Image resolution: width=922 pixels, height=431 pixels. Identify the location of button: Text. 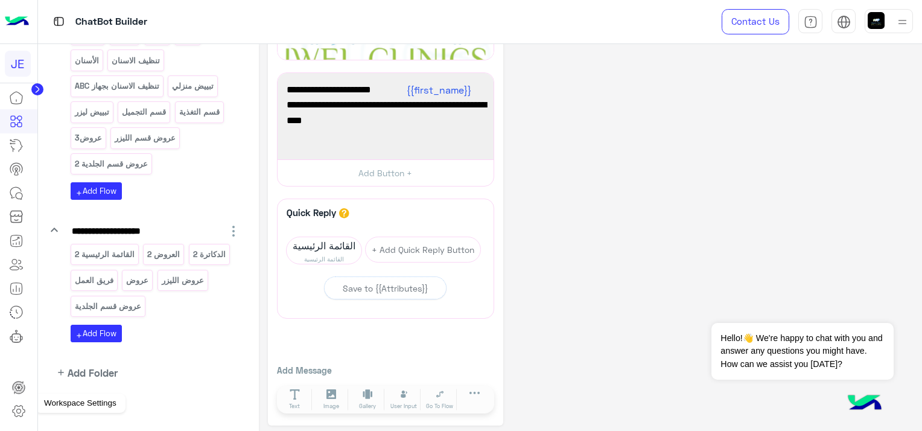
(295, 400).